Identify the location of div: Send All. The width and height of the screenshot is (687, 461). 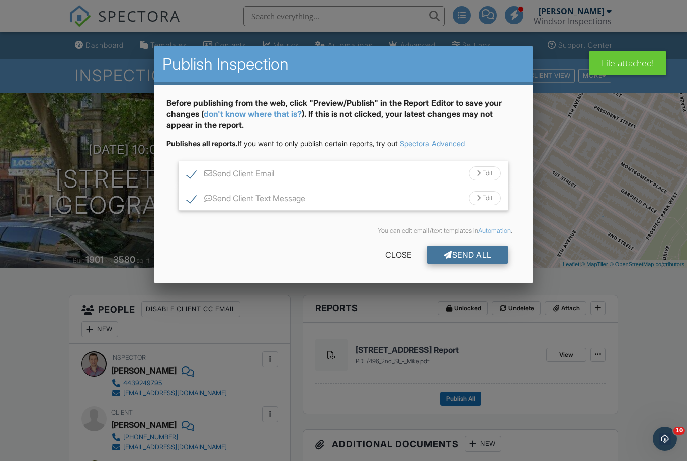
(468, 255).